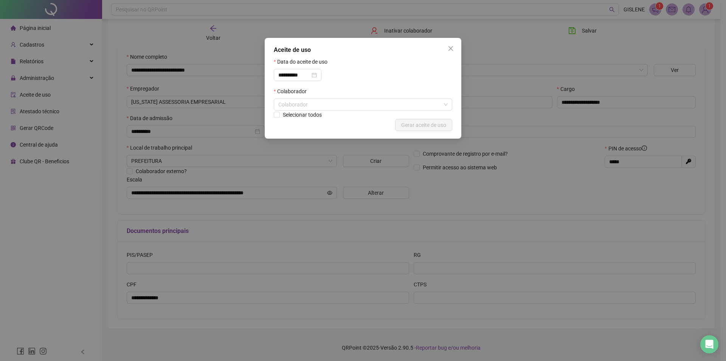 The height and width of the screenshot is (361, 726). Describe the element at coordinates (451, 48) in the screenshot. I see `button: Close` at that location.